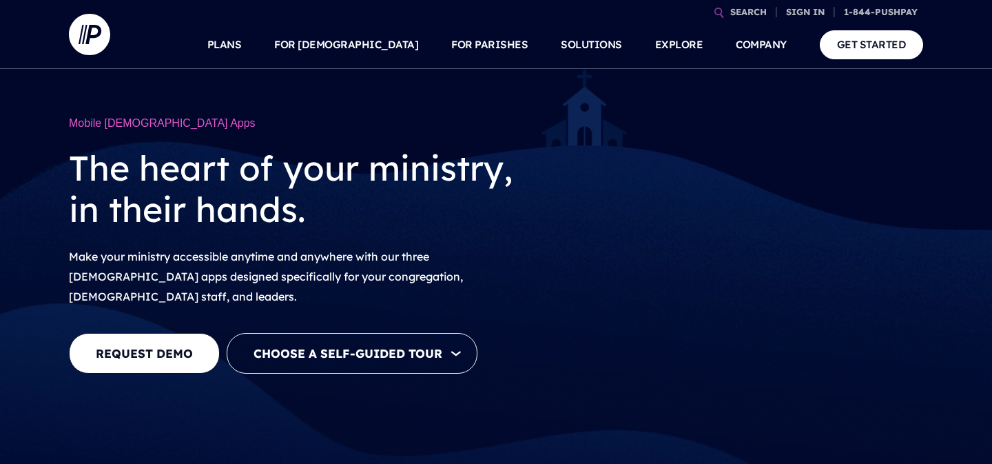 The height and width of the screenshot is (464, 992). What do you see at coordinates (310, 189) in the screenshot?
I see `h2: The heart of your ministry, in their hands.` at bounding box center [310, 189].